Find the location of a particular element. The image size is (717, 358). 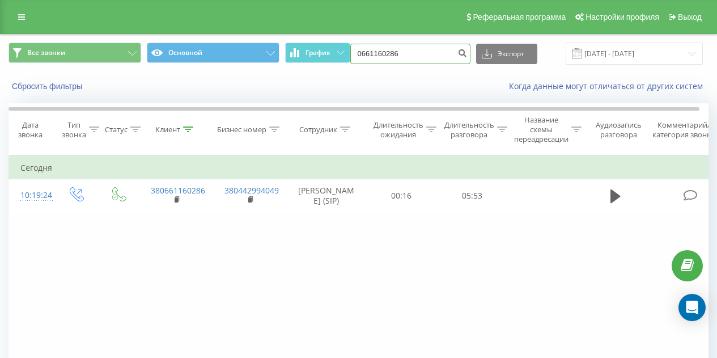

div: Сотрудник is located at coordinates (318, 129).